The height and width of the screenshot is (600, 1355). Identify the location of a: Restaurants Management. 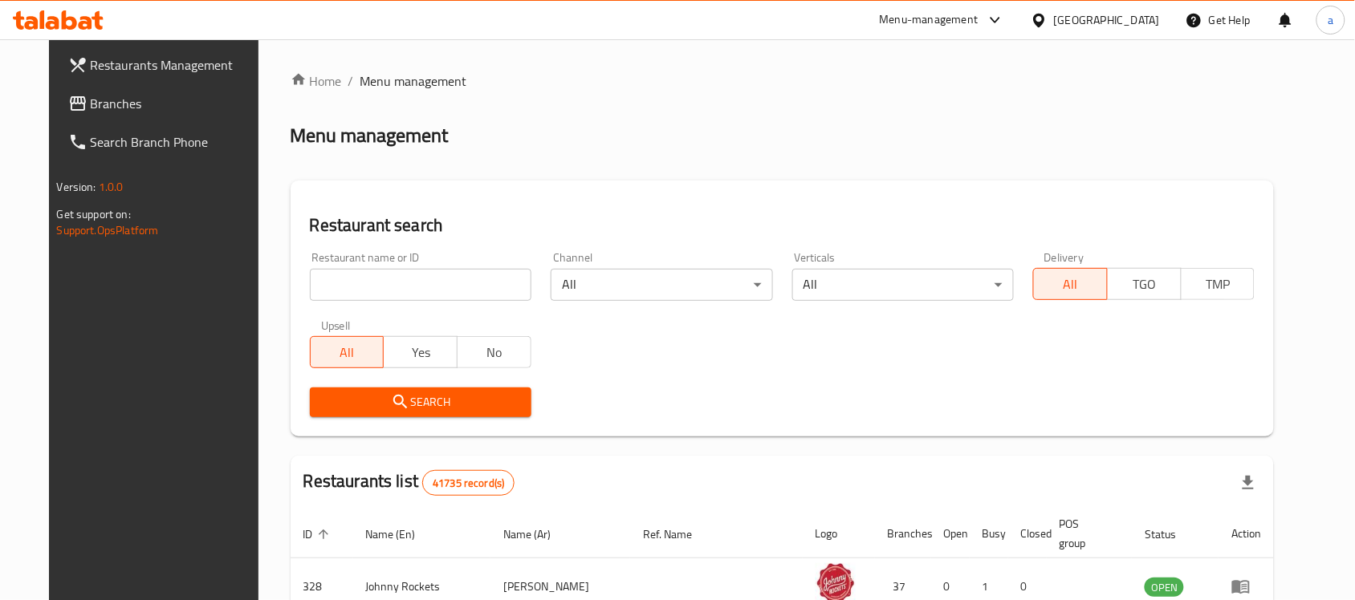
(165, 65).